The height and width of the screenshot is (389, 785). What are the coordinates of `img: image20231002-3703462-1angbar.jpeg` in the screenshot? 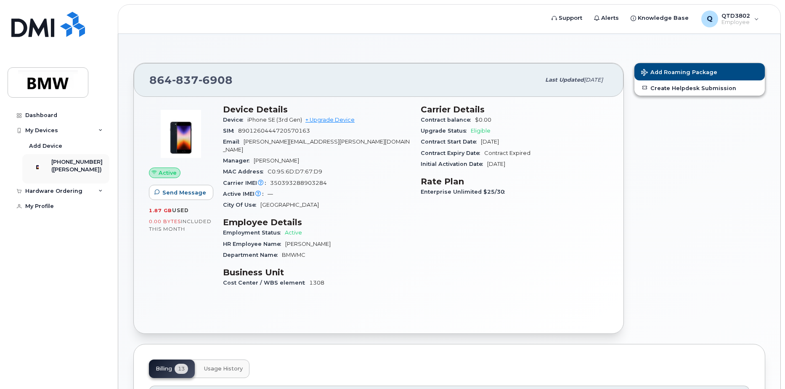 It's located at (181, 134).